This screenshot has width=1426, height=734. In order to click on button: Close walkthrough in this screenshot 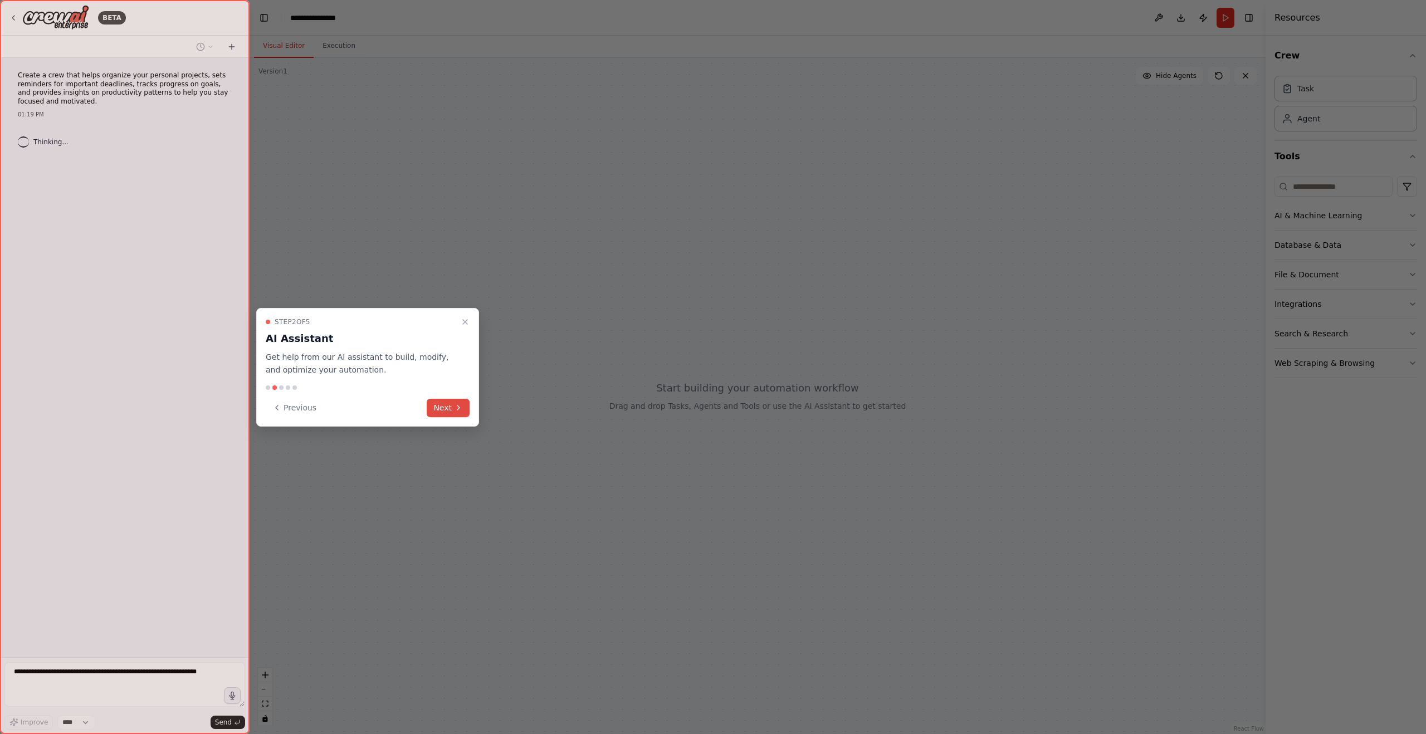, I will do `click(465, 322)`.